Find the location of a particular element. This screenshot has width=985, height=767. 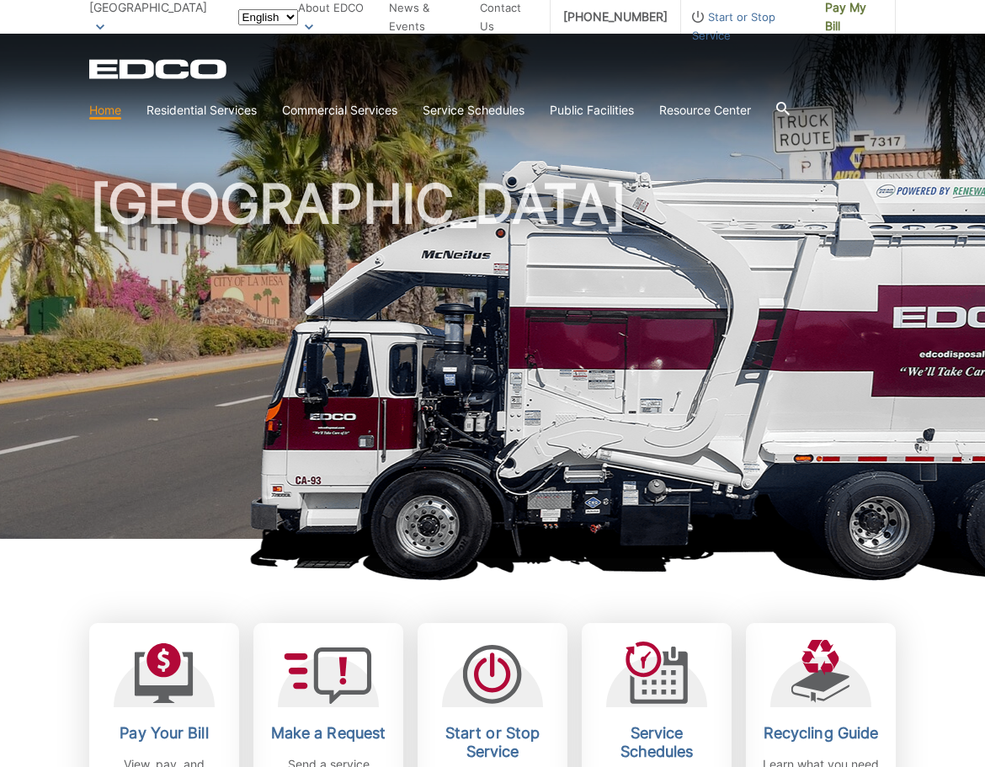

h2: Start or Stop Service is located at coordinates (492, 742).